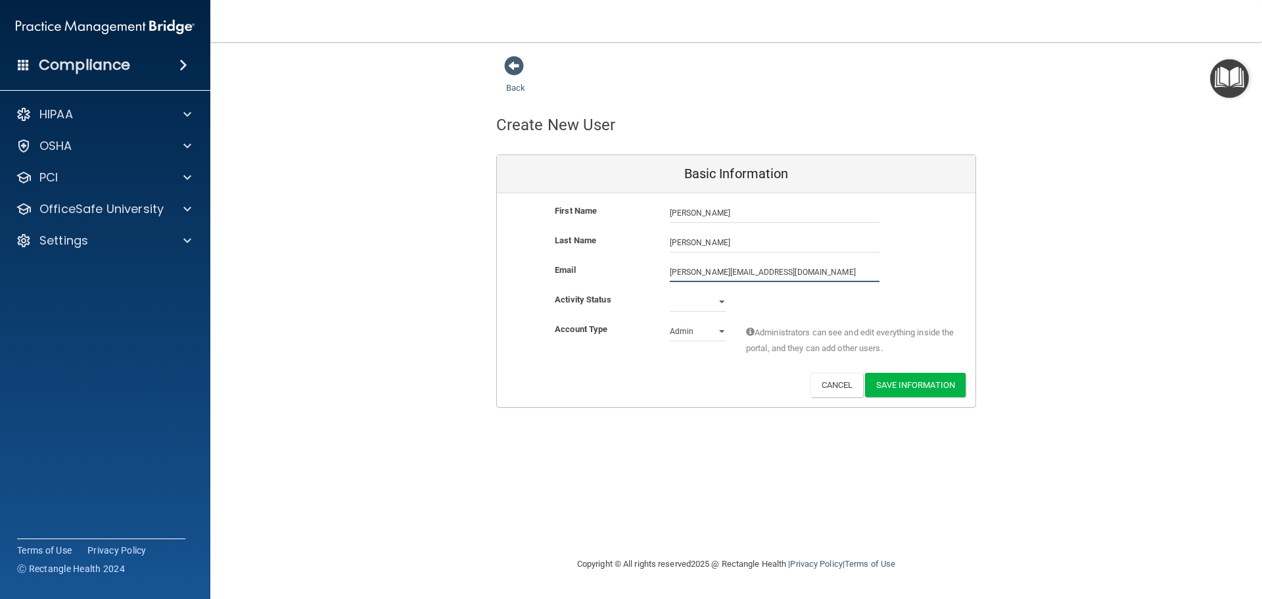 This screenshot has height=599, width=1262. Describe the element at coordinates (515, 80) in the screenshot. I see `a: Back` at that location.